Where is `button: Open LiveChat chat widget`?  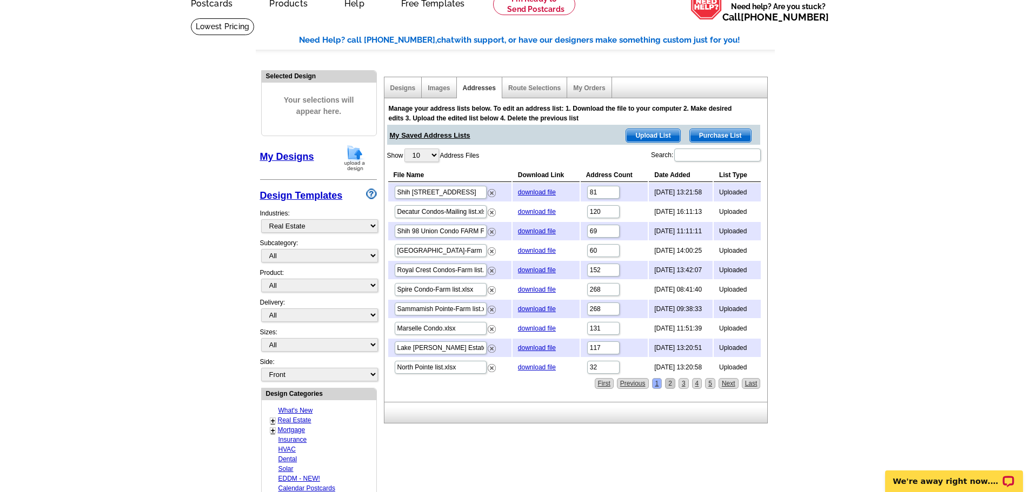 button: Open LiveChat chat widget is located at coordinates (131, 23).